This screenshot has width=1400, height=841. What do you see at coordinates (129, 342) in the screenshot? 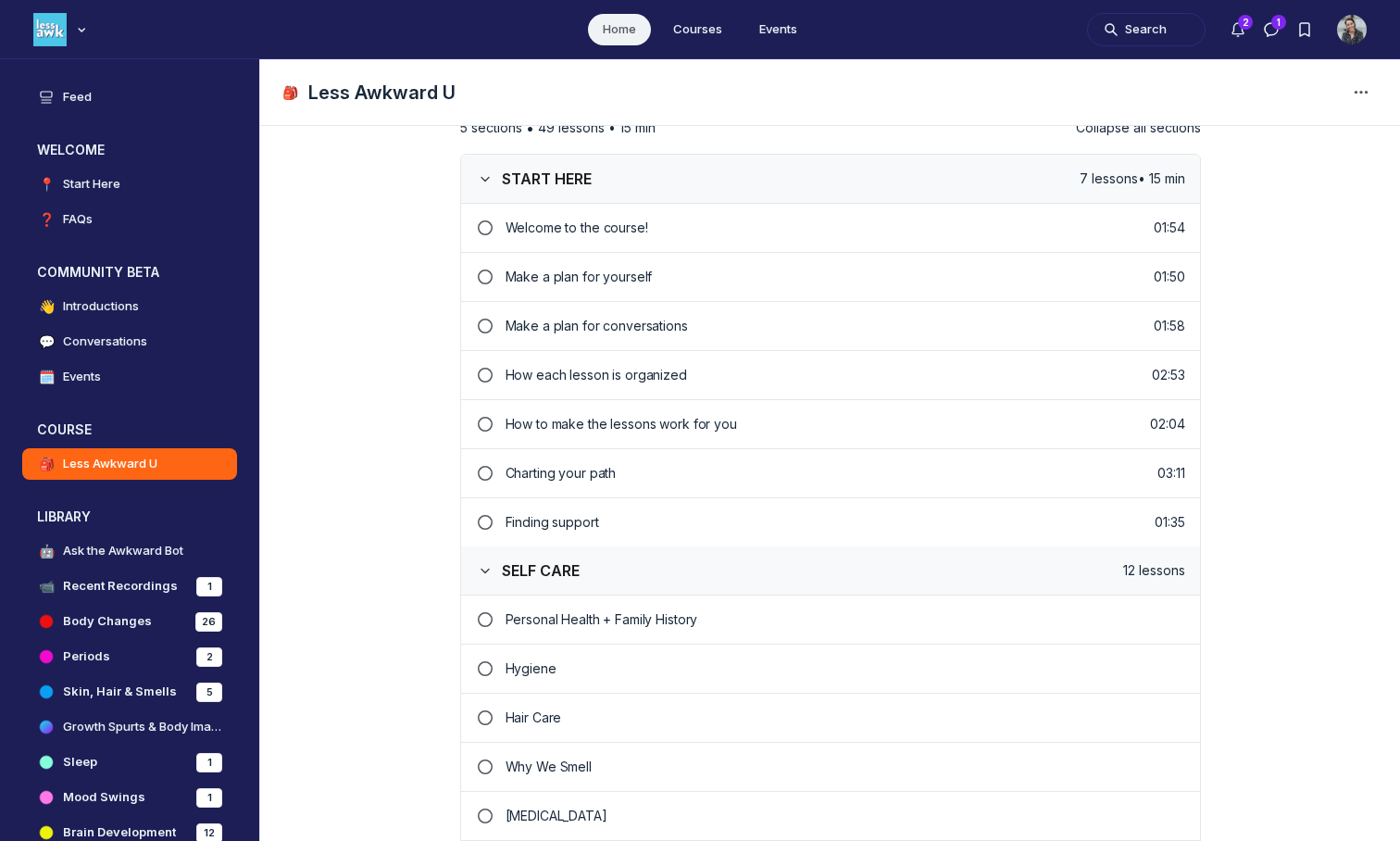
I see `a: 💬Conversations` at bounding box center [129, 342].